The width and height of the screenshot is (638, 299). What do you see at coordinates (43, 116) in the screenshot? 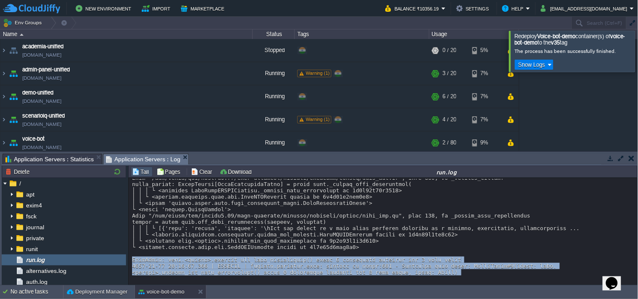
I see `a: scenarioiq-unified` at bounding box center [43, 116].